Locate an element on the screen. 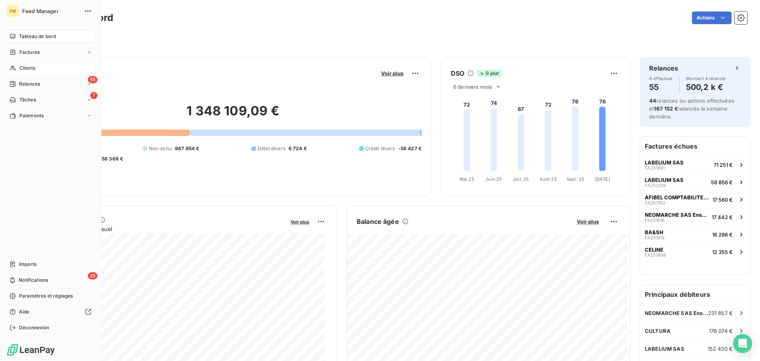  span: 17 560 € is located at coordinates (722, 200).